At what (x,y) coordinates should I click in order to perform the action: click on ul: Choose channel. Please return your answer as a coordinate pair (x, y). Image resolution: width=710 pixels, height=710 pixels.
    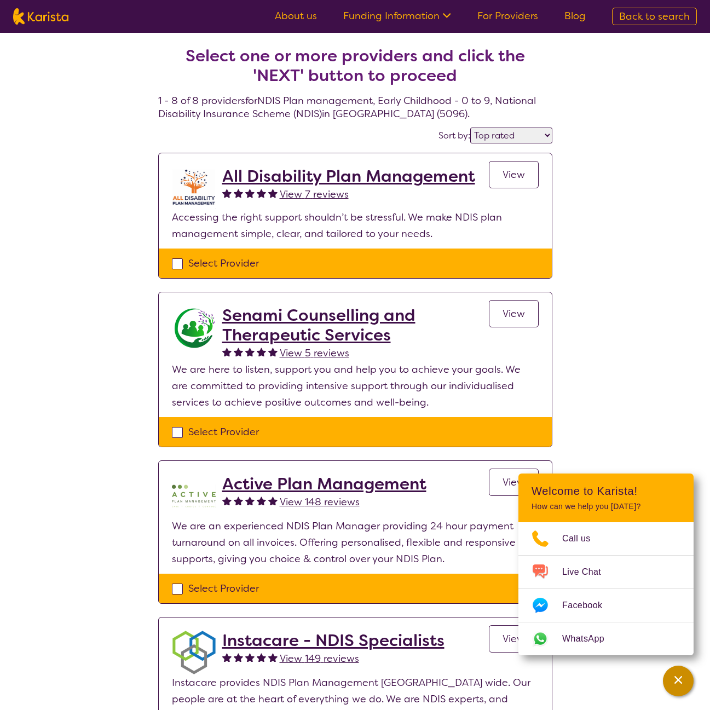
    Looking at the image, I should click on (606, 589).